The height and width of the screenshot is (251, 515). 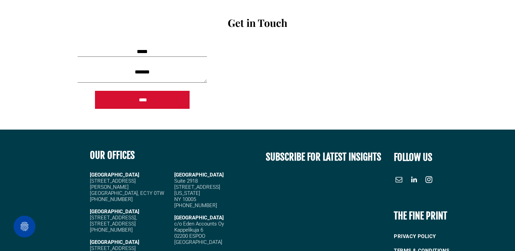 I want to click on font: FOLLOW US, so click(x=413, y=157).